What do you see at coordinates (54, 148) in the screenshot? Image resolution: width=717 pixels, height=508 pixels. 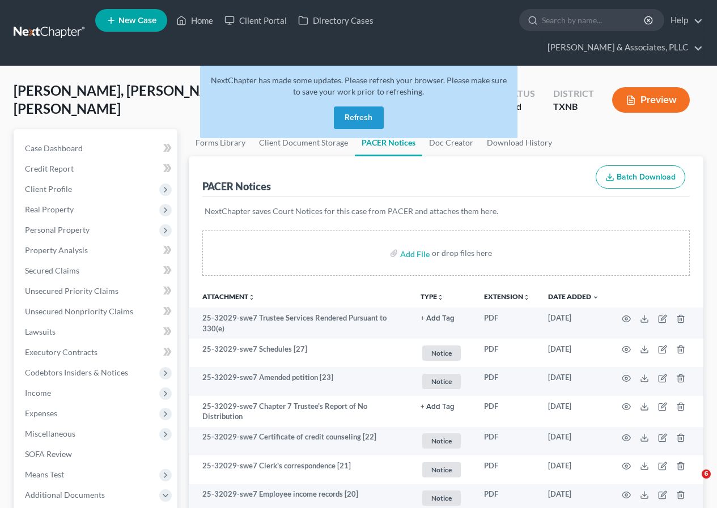 I see `span: Case Dashboard` at bounding box center [54, 148].